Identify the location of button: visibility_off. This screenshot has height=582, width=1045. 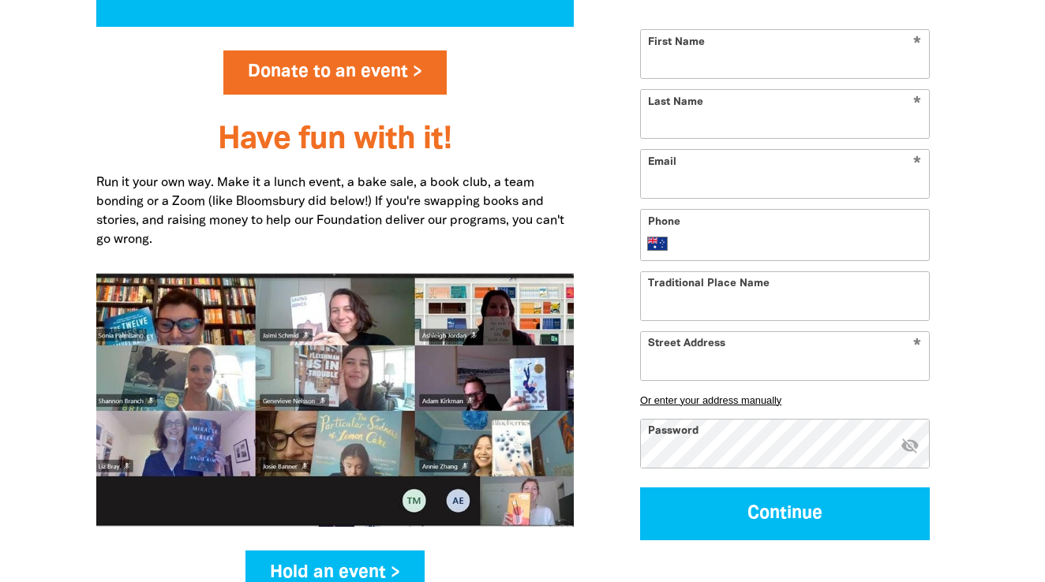
(910, 446).